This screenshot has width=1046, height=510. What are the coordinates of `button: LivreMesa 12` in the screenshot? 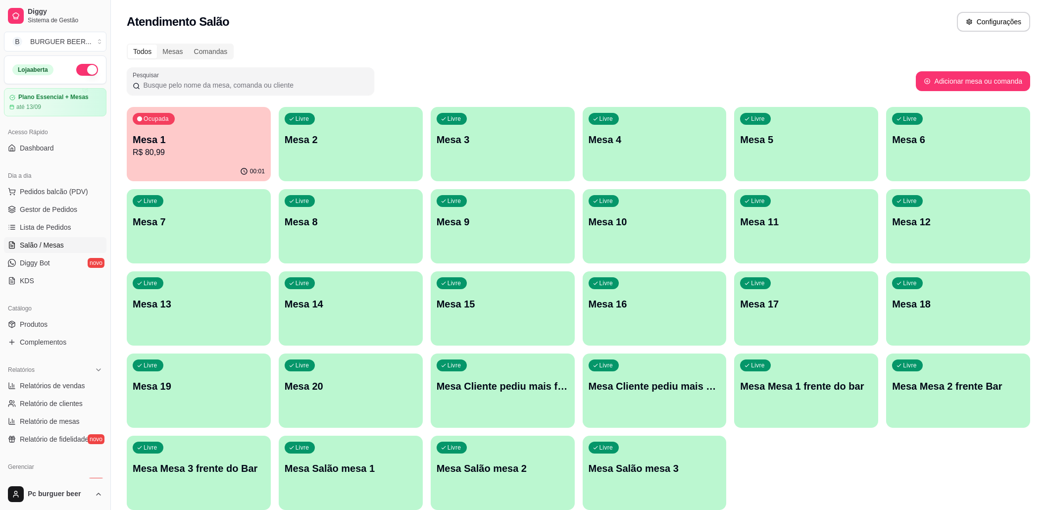 It's located at (958, 226).